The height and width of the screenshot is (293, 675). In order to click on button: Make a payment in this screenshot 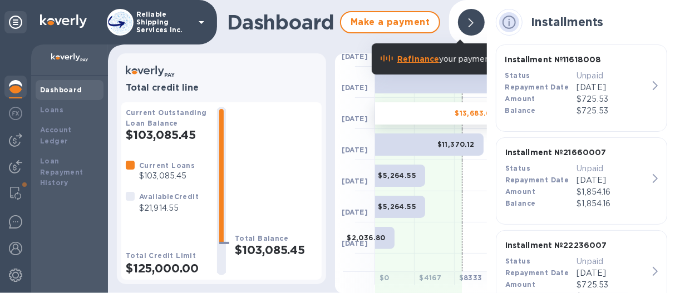, I will do `click(390, 22)`.